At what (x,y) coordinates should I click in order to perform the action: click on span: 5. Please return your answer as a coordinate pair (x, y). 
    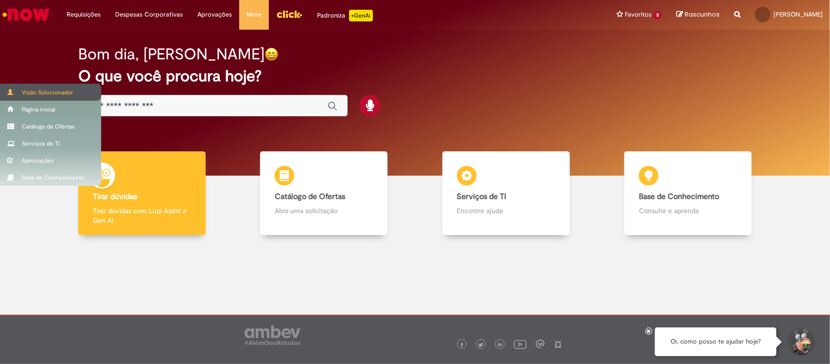
    Looking at the image, I should click on (658, 15).